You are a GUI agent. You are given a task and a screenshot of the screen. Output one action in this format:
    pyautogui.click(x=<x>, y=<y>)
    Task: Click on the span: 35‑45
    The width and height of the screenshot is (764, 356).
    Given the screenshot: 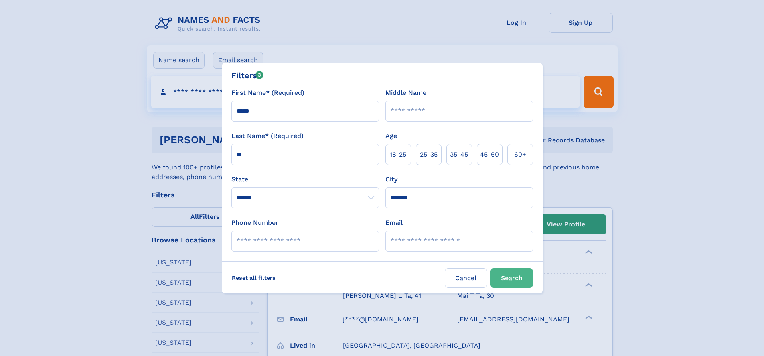 What is the action you would take?
    pyautogui.click(x=459, y=155)
    